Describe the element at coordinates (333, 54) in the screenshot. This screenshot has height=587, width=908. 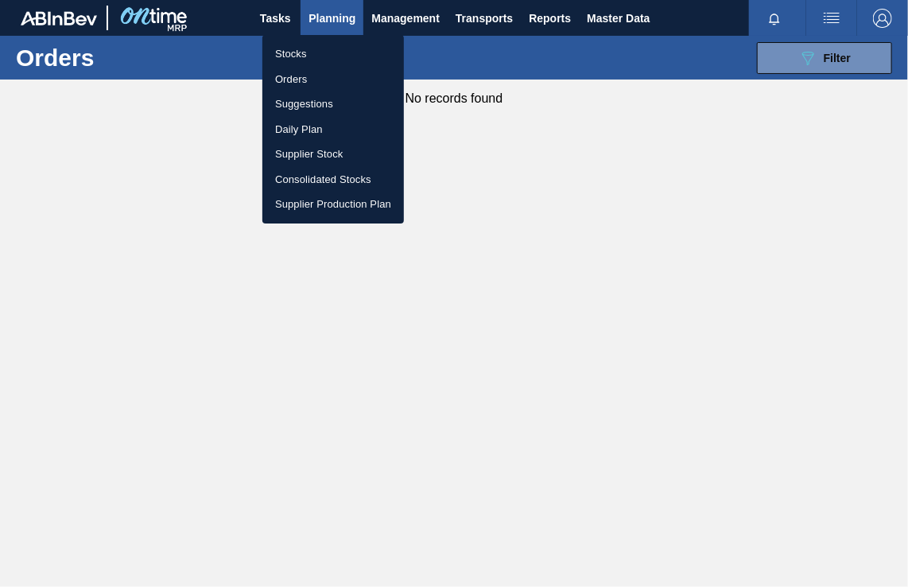
I see `a: Stocks` at that location.